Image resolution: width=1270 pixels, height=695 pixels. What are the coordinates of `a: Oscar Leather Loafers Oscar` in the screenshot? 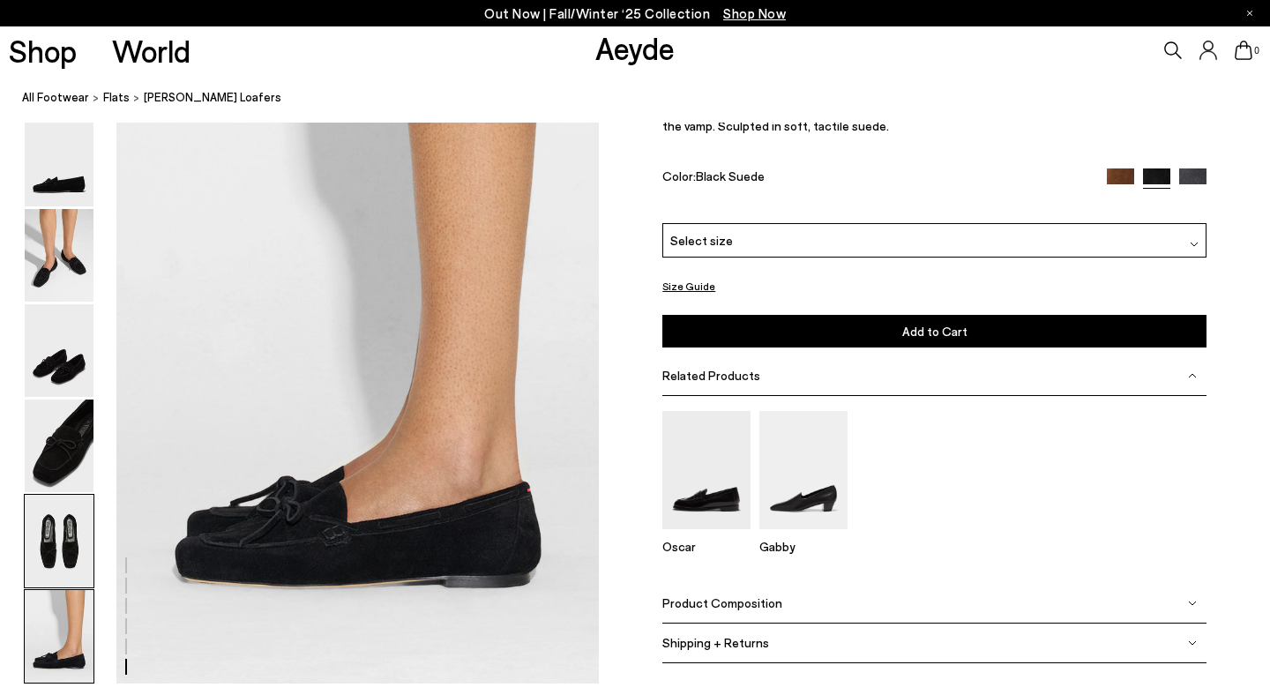 It's located at (706, 534).